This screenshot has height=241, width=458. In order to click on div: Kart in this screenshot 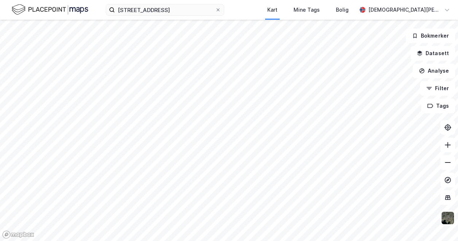, I will do `click(273, 10)`.